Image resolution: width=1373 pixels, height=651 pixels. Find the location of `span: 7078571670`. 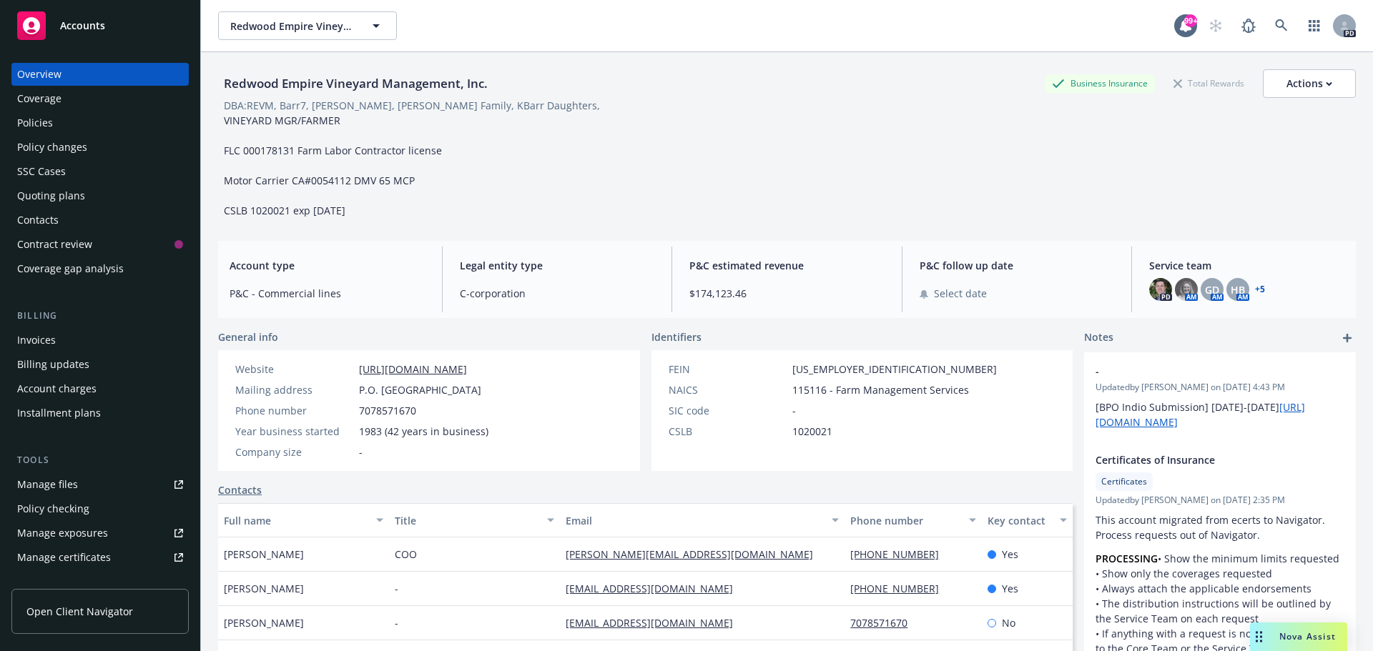

span: 7078571670 is located at coordinates (388, 410).